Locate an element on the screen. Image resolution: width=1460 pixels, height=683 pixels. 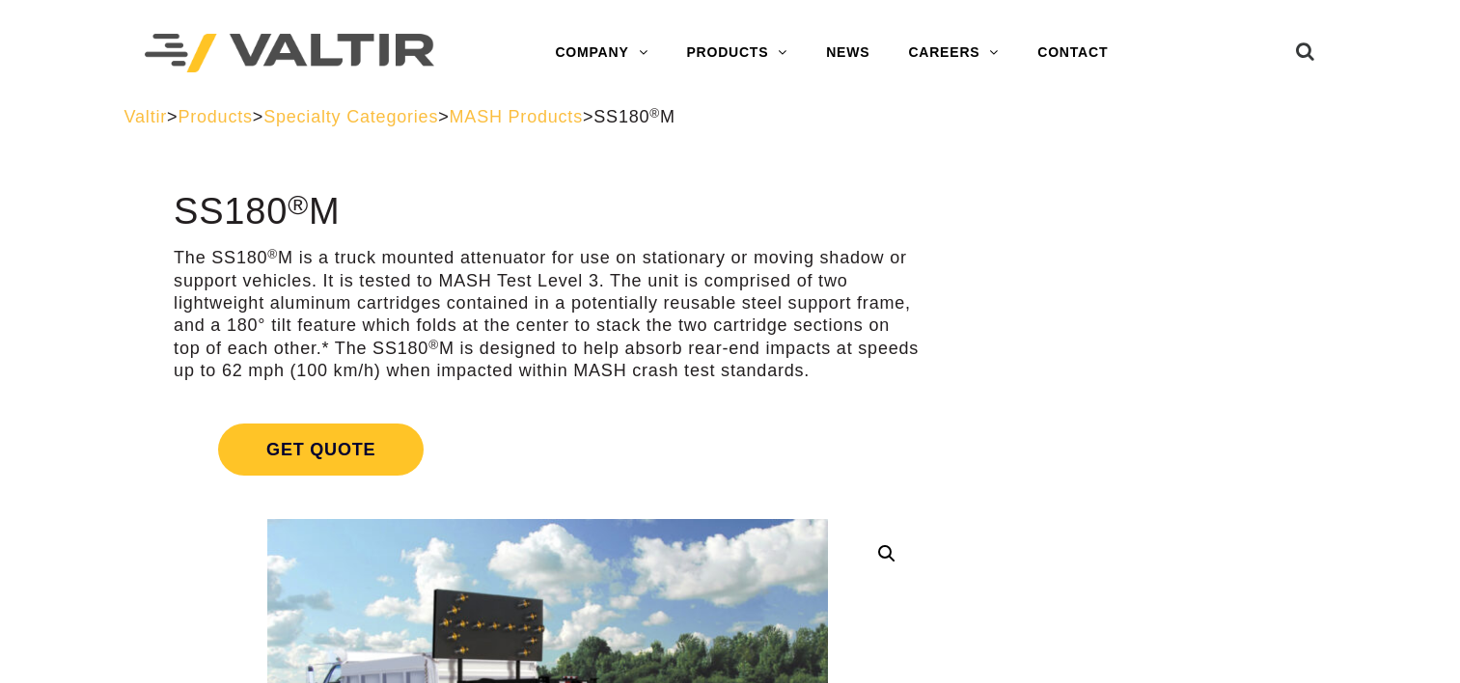
span: Get Quote is located at coordinates (320, 450).